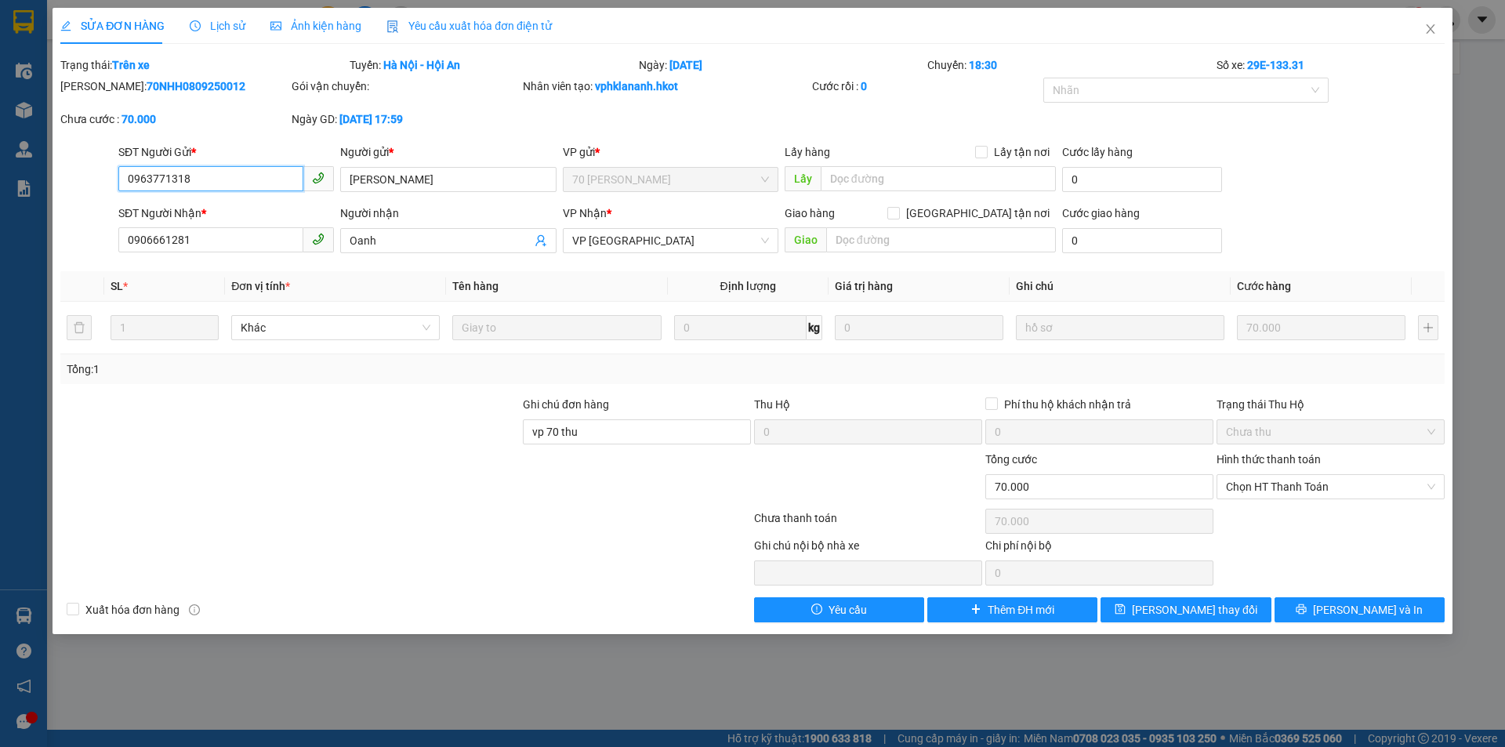  What do you see at coordinates (195, 26) in the screenshot?
I see `span: clock-circle` at bounding box center [195, 26].